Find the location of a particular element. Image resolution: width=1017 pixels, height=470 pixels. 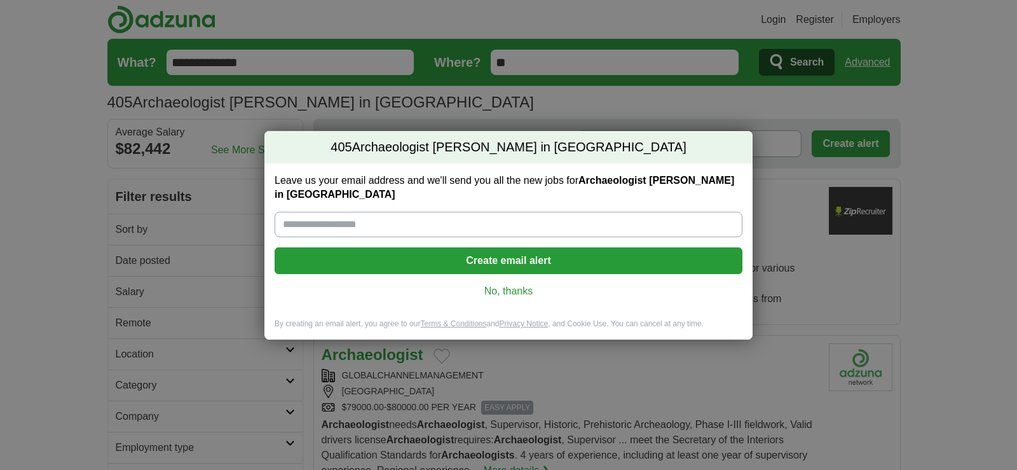

div: By creating an email alert, you agree to our and , and Cookie Use. You can cancel at any time. is located at coordinates (508, 329).